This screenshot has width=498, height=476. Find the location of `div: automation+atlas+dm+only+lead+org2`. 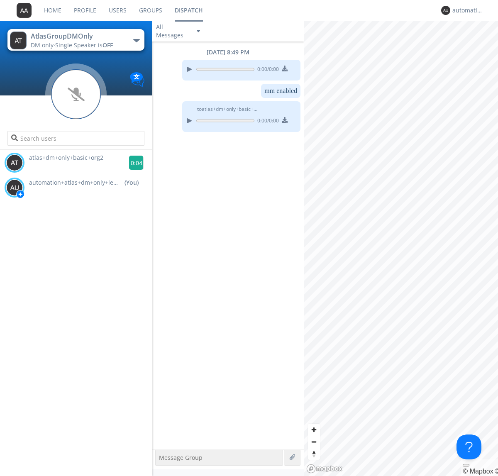

div: automation+atlas+dm+only+lead+org2 is located at coordinates (468, 10).